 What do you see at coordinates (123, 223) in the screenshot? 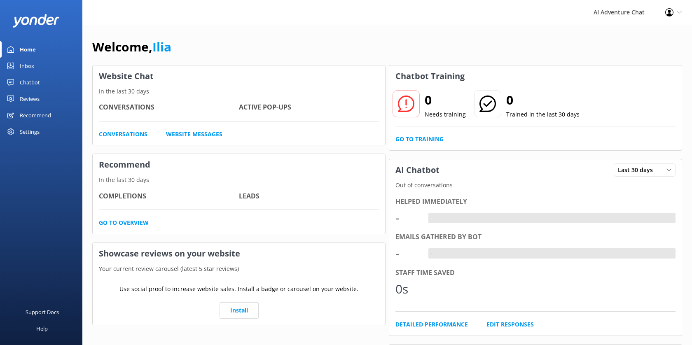
I see `a: Go to overview` at bounding box center [123, 223].